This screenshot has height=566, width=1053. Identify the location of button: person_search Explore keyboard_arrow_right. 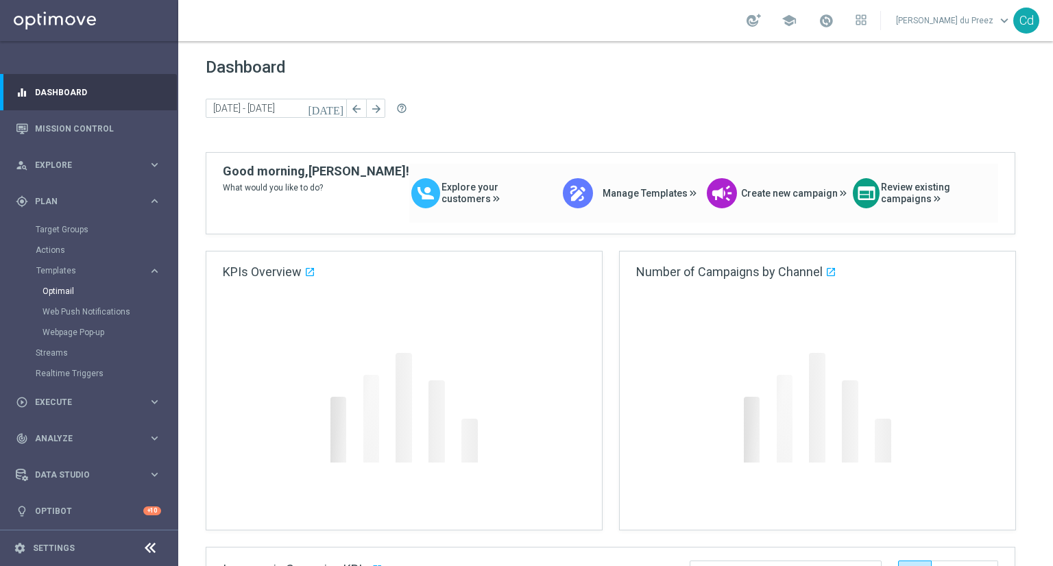
(88, 165).